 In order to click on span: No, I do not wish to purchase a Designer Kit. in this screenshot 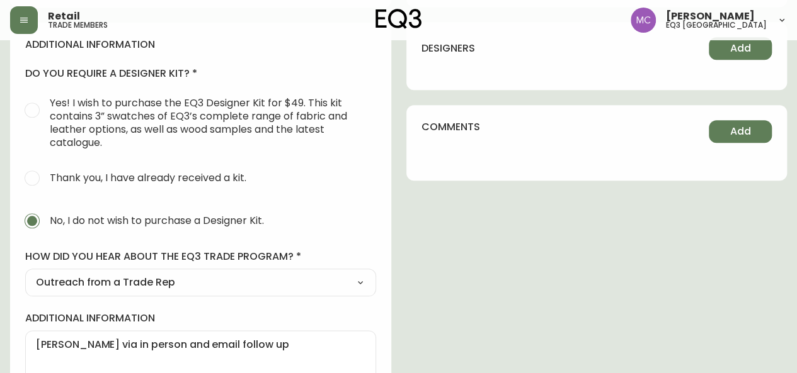, I will do `click(157, 220)`.